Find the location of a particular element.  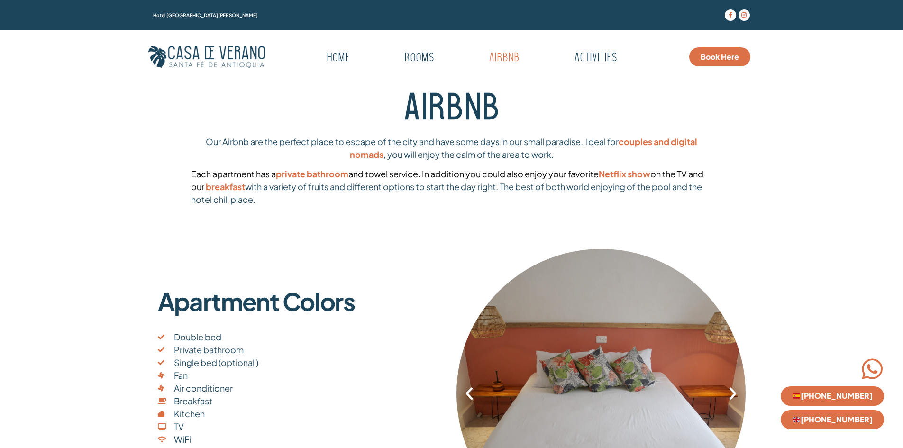

strong: Netflix show is located at coordinates (624, 173).